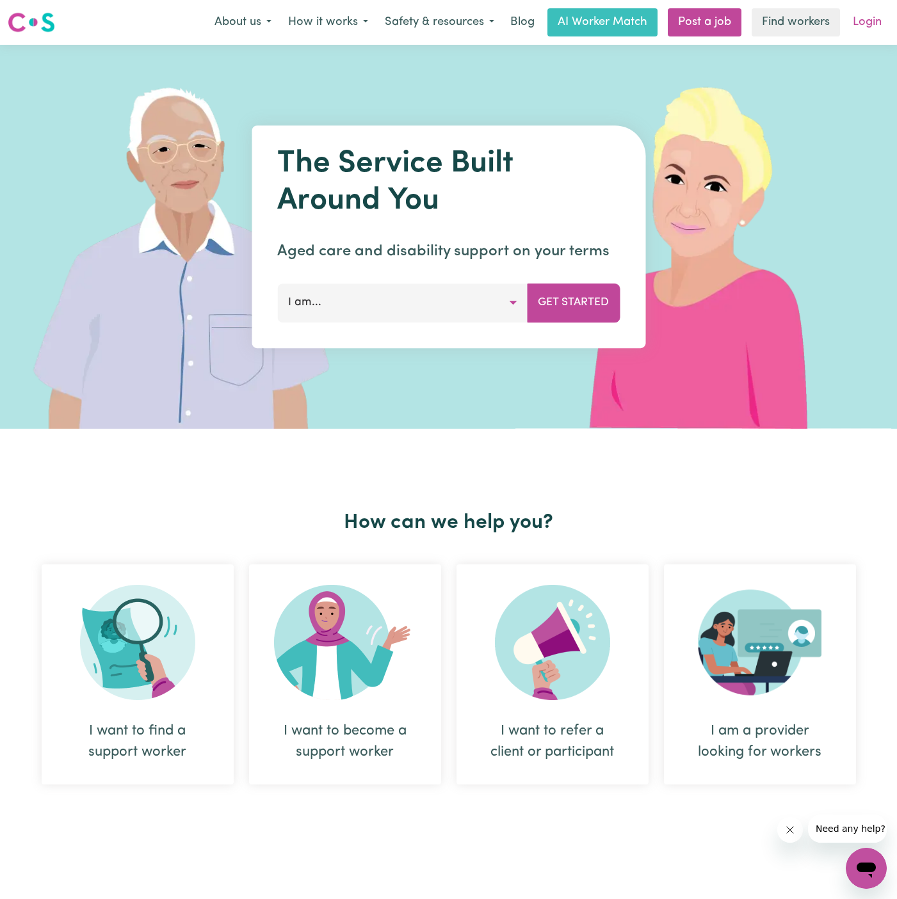 The image size is (897, 899). I want to click on a: Careseekers logo, so click(31, 22).